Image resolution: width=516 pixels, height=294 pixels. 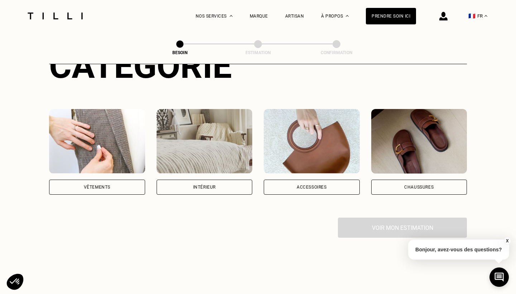 What do you see at coordinates (443, 16) in the screenshot?
I see `img: icône connexion` at bounding box center [443, 16].